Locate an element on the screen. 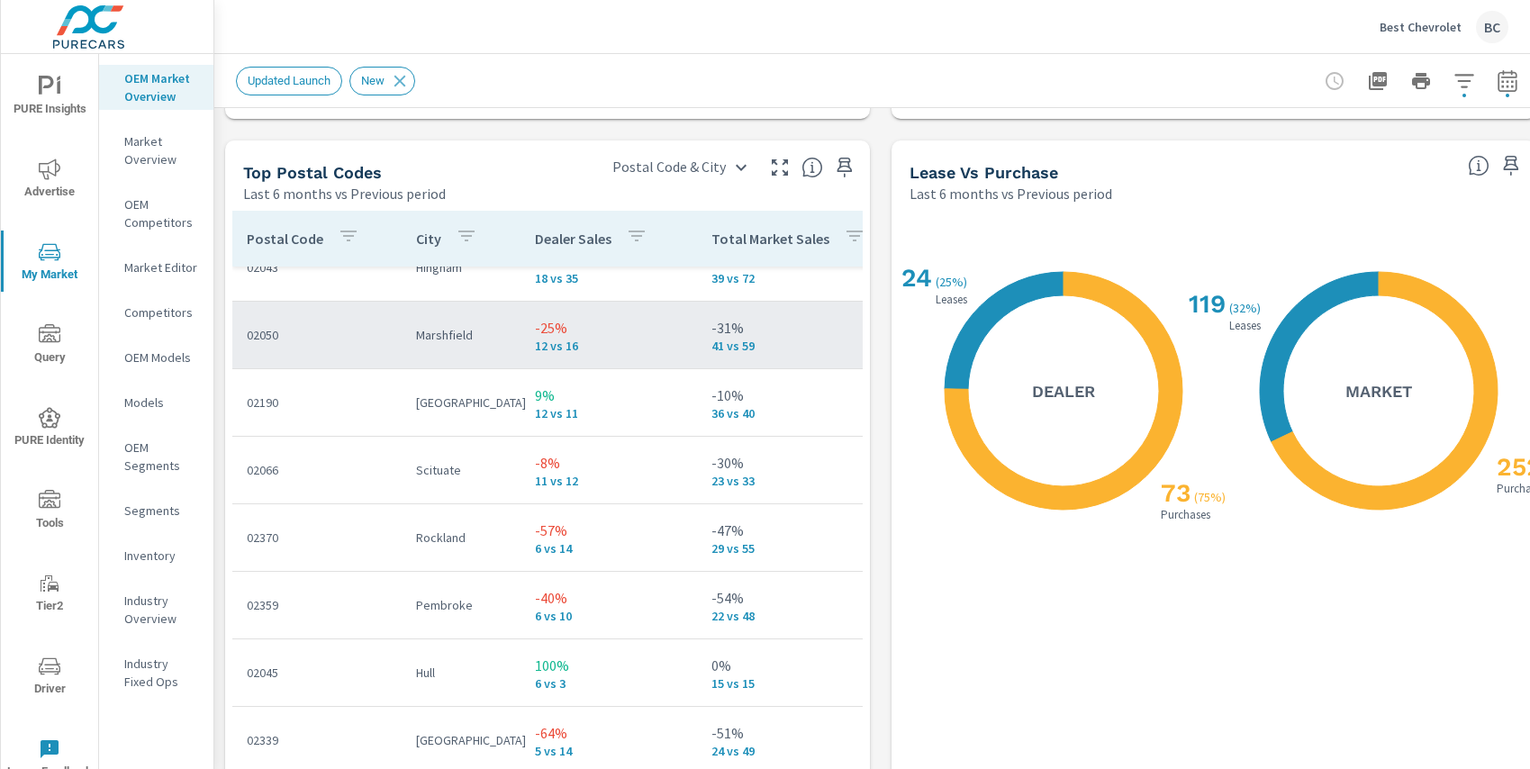 The image size is (1530, 769). p: 02370 is located at coordinates (317, 538).